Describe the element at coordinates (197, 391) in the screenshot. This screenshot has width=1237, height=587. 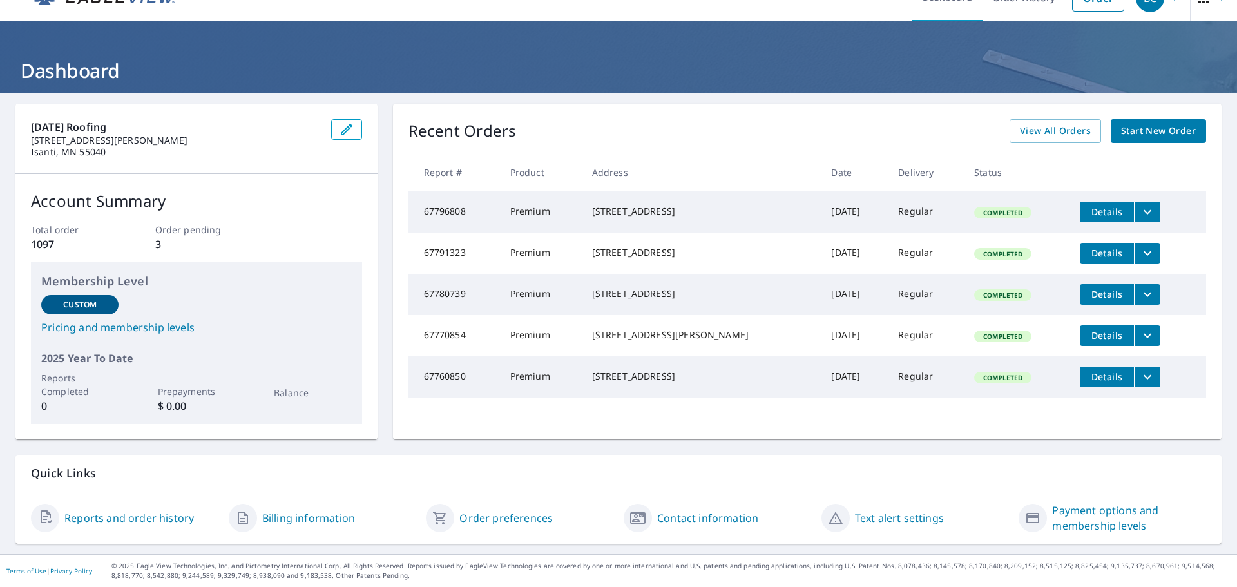
I see `p: Prepayments` at that location.